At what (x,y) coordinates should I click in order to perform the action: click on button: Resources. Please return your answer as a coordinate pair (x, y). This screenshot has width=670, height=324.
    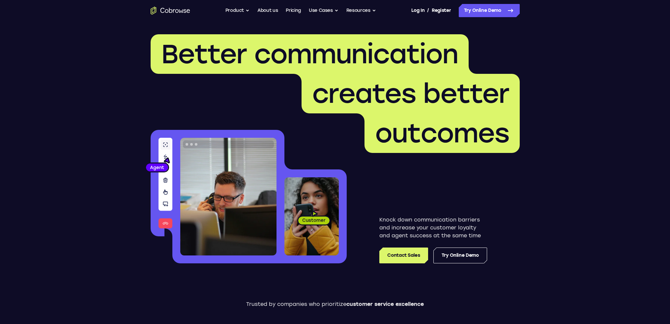
    Looking at the image, I should click on (361, 11).